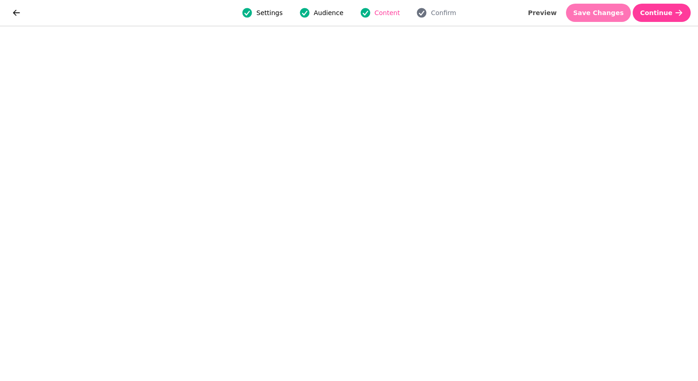 The image size is (698, 381). What do you see at coordinates (661, 13) in the screenshot?
I see `button: Continue` at bounding box center [661, 13].